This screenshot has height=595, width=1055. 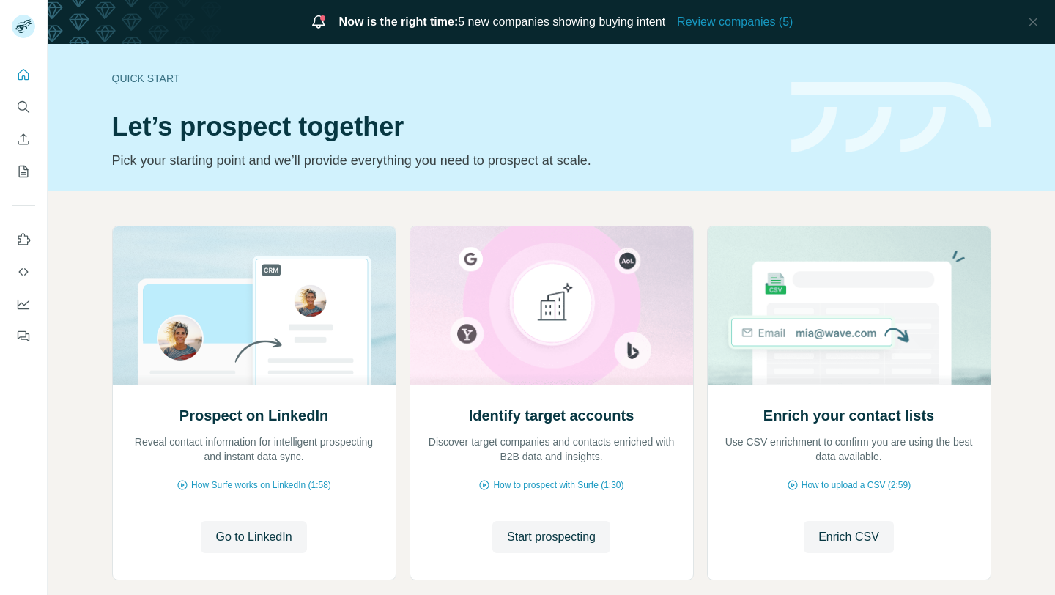 I want to click on span: Now is the right time:, so click(x=399, y=21).